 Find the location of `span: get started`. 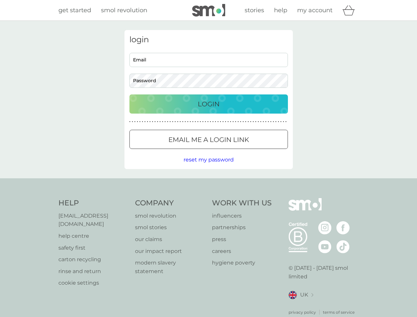

span: get started is located at coordinates (75, 10).